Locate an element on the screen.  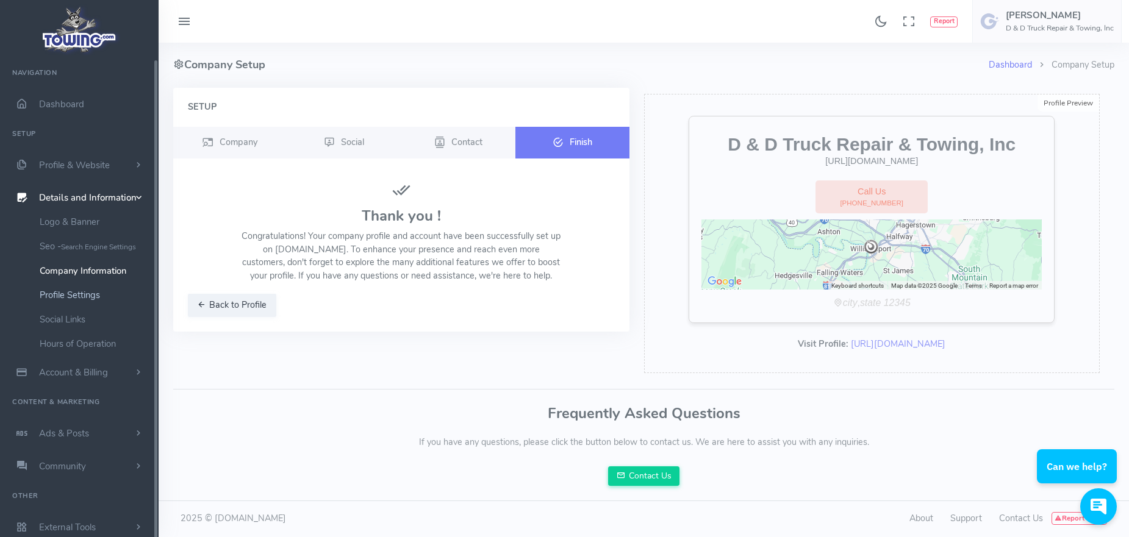
a: Profile Settings is located at coordinates (95, 295).